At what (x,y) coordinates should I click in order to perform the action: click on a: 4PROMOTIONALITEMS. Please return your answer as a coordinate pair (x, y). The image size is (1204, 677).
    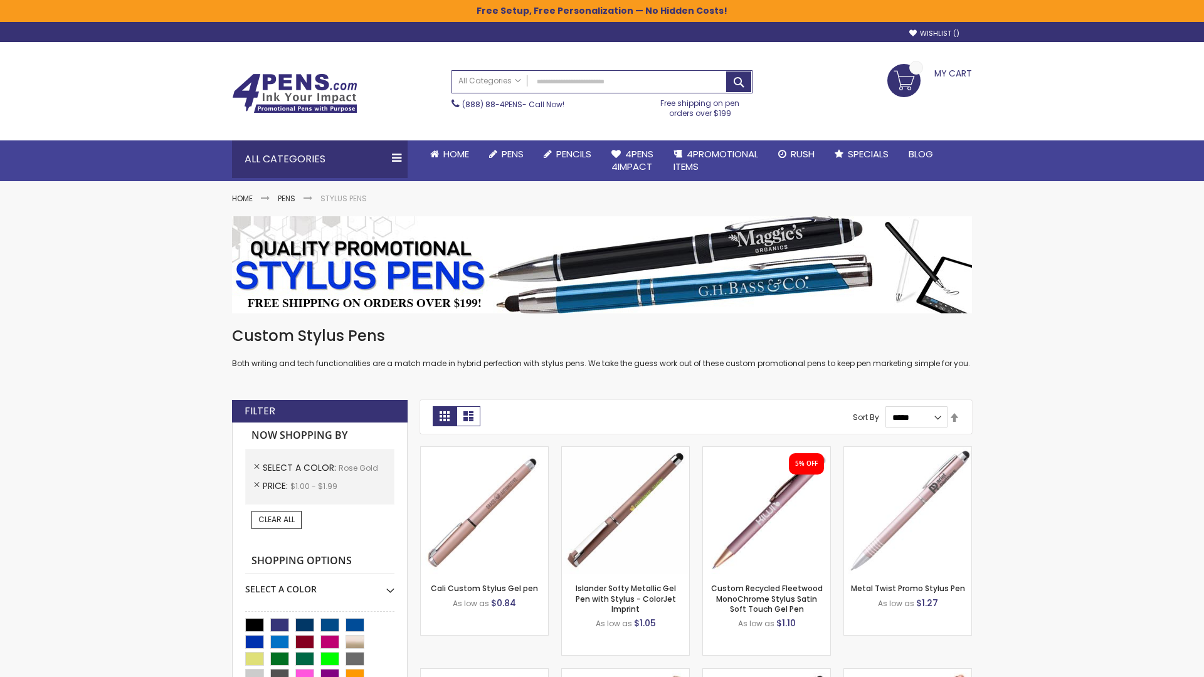
    Looking at the image, I should click on (716, 161).